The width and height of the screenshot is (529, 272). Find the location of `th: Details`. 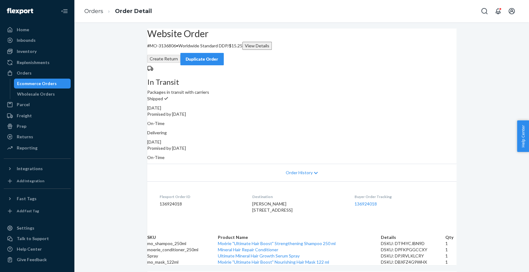

th: Details is located at coordinates (413, 238).